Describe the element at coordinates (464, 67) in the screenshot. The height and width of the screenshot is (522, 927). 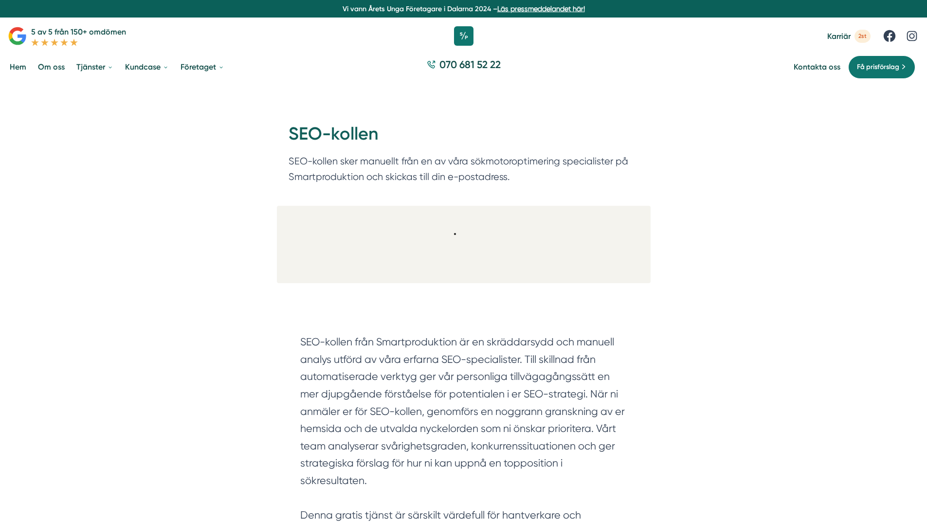
I see `a: 070 681 52 22` at that location.